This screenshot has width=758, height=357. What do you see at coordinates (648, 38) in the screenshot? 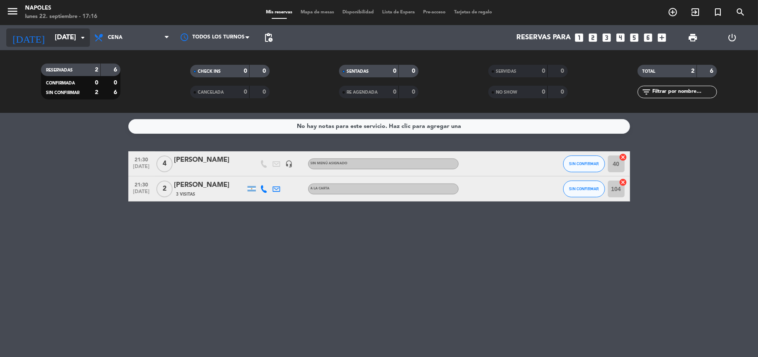
I see `i: looks_6` at bounding box center [648, 38].